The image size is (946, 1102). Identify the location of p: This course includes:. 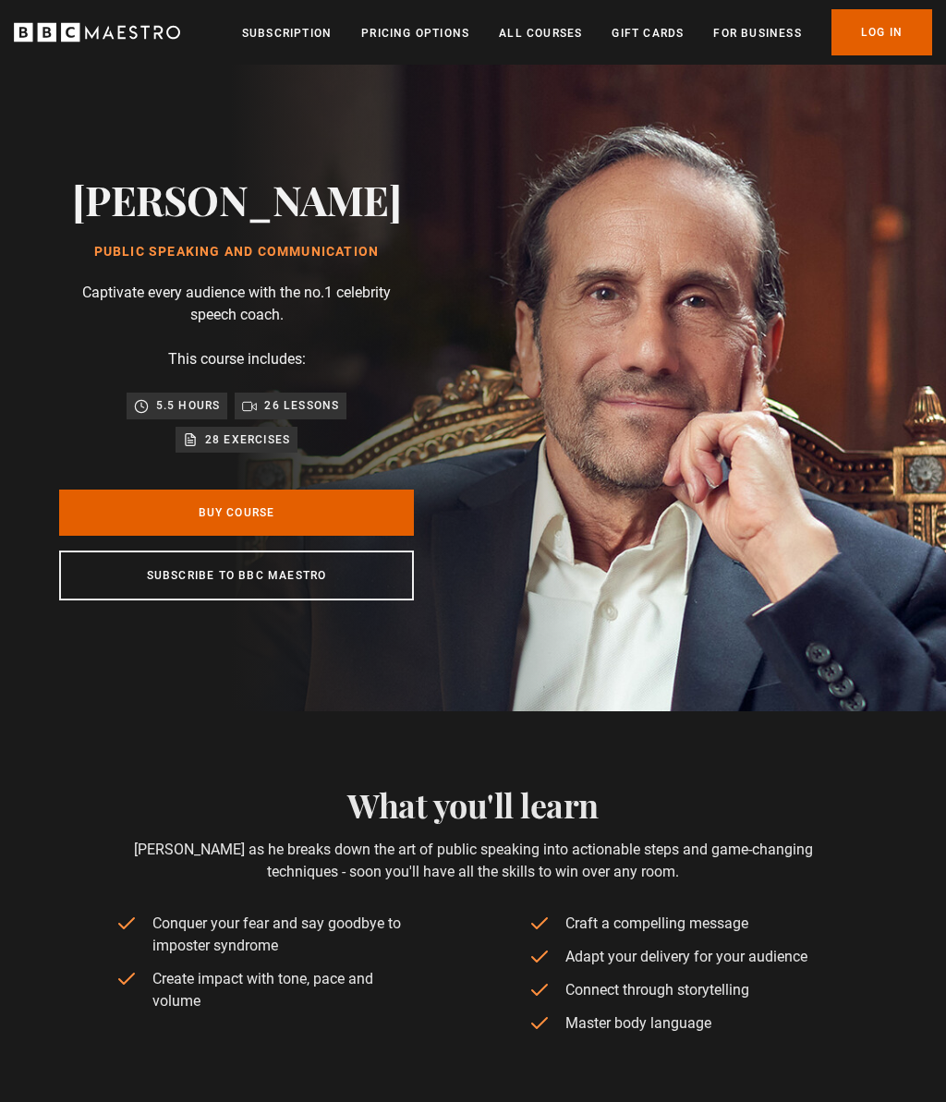
(236, 359).